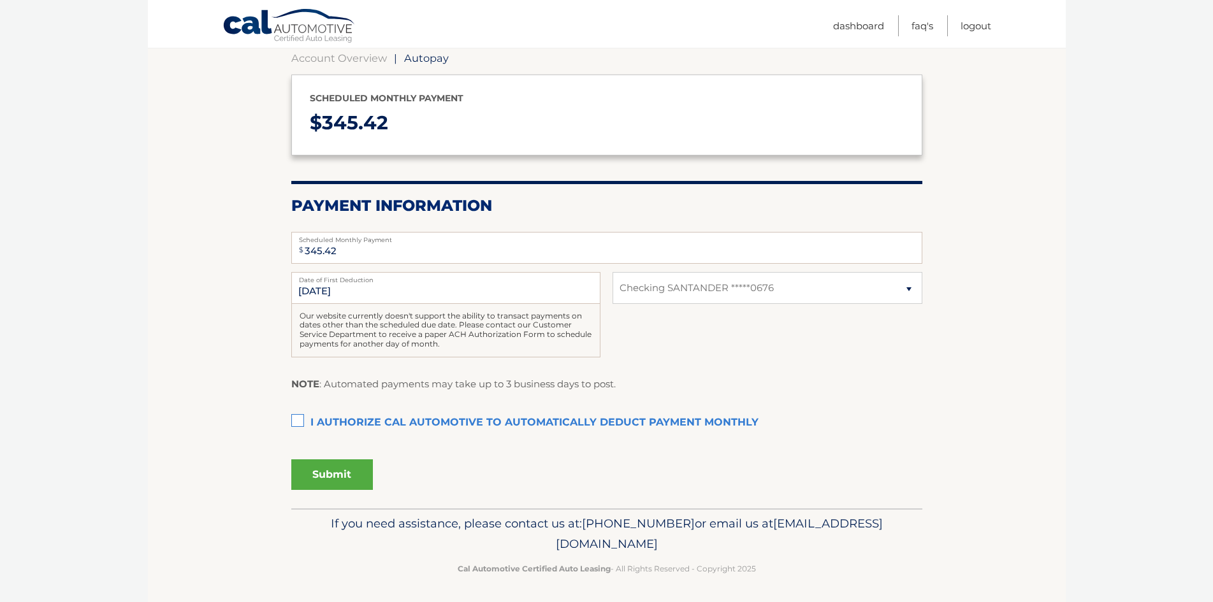 Image resolution: width=1213 pixels, height=602 pixels. What do you see at coordinates (607, 568) in the screenshot?
I see `p: - All Rights Reserved - Copyright 2025` at bounding box center [607, 568].